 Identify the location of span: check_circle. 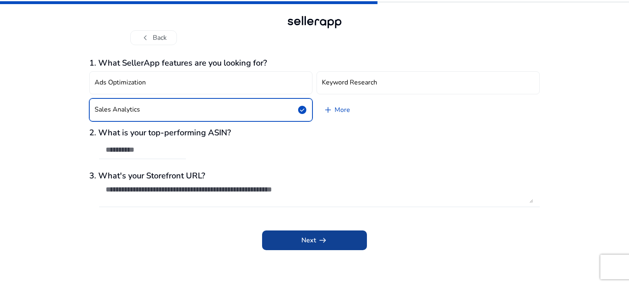
(302, 110).